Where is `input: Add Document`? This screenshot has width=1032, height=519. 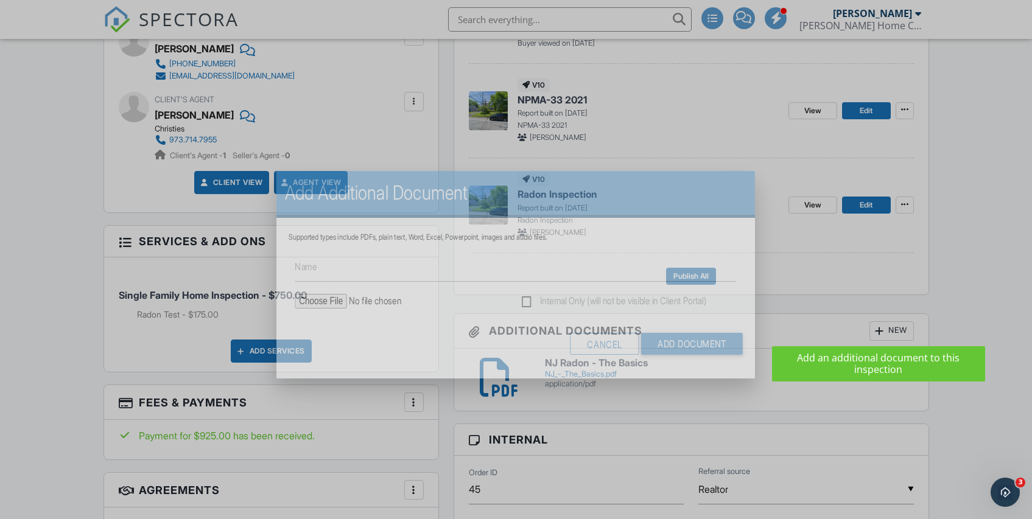
input: Add Document is located at coordinates (692, 344).